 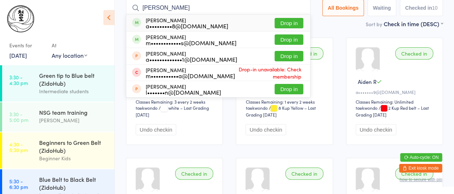 What do you see at coordinates (74, 158) in the screenshot?
I see `div: Beginner Kids` at bounding box center [74, 158].